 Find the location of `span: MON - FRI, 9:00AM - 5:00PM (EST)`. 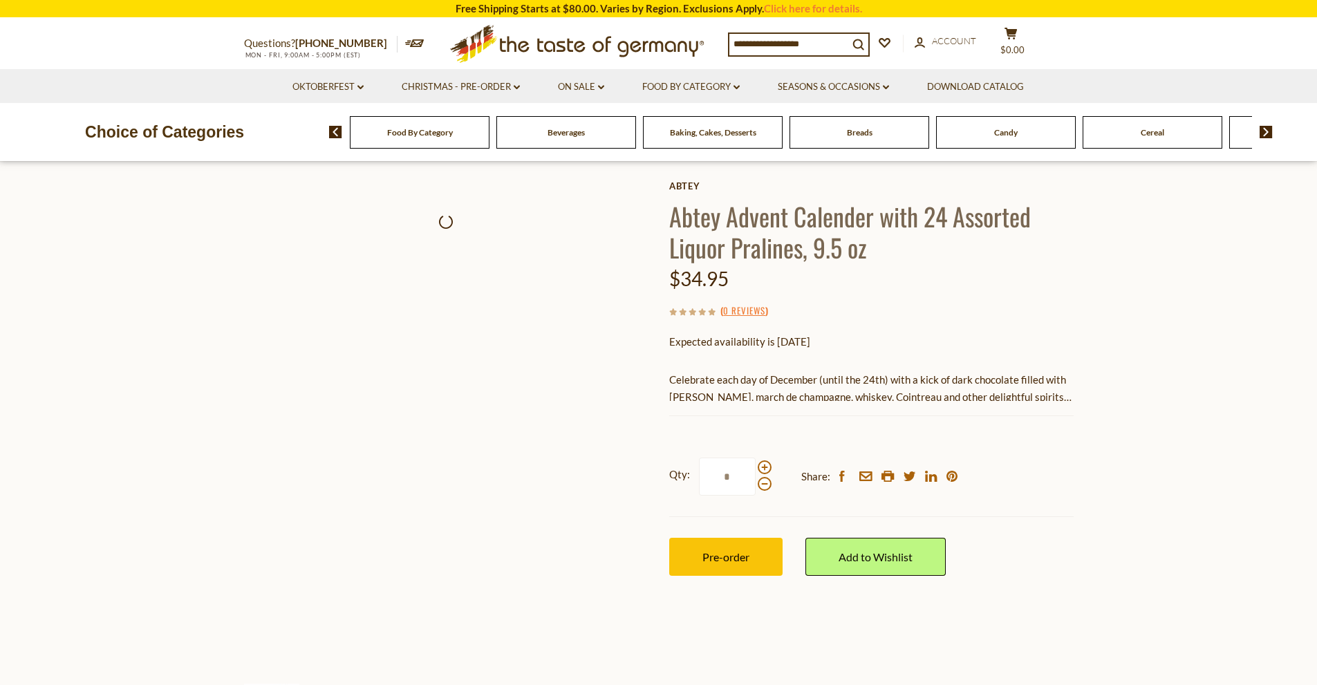

span: MON - FRI, 9:00AM - 5:00PM (EST) is located at coordinates (303, 55).